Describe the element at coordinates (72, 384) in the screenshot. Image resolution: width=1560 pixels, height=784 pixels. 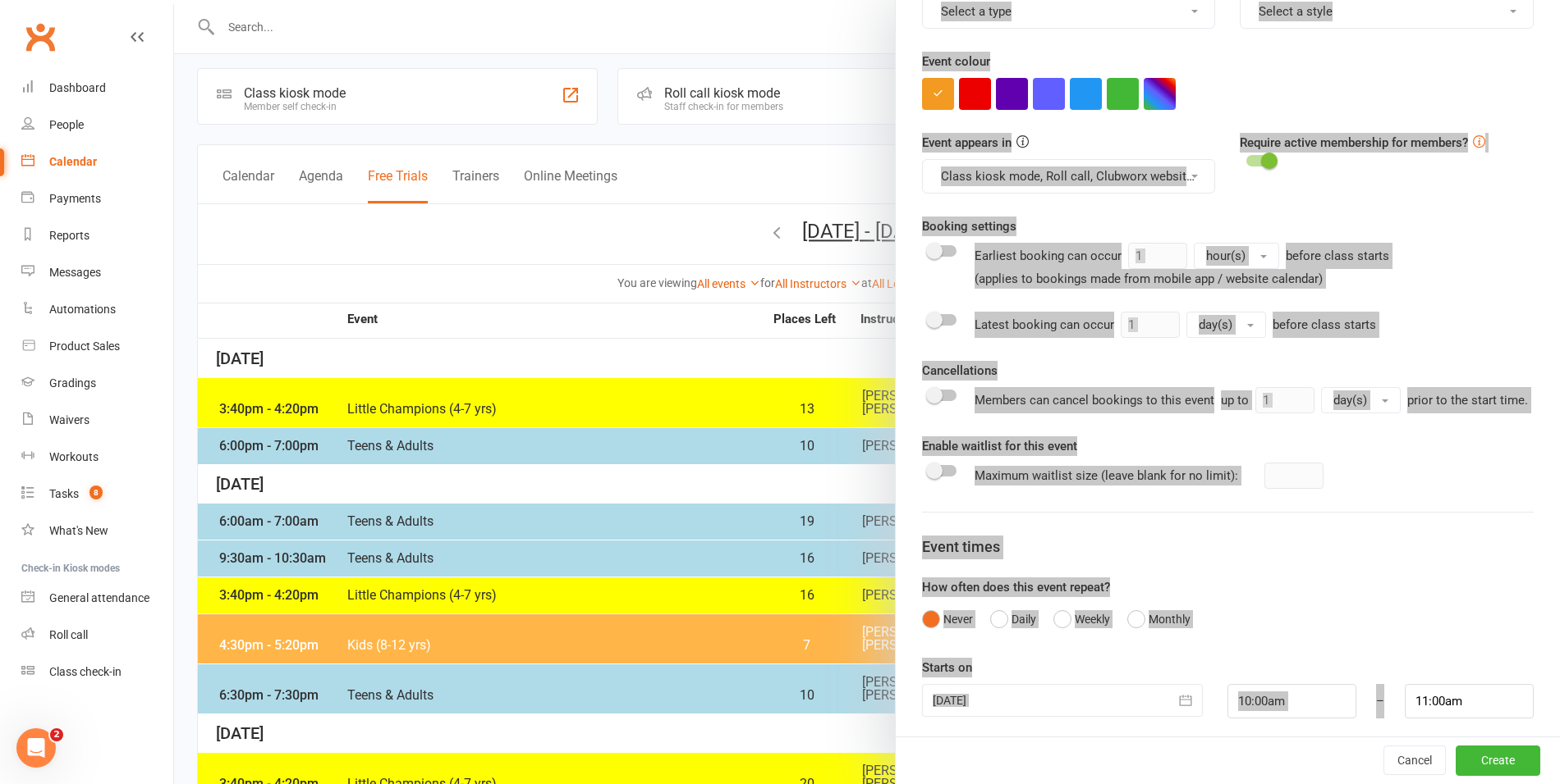
I see `div: Gradings` at that location.